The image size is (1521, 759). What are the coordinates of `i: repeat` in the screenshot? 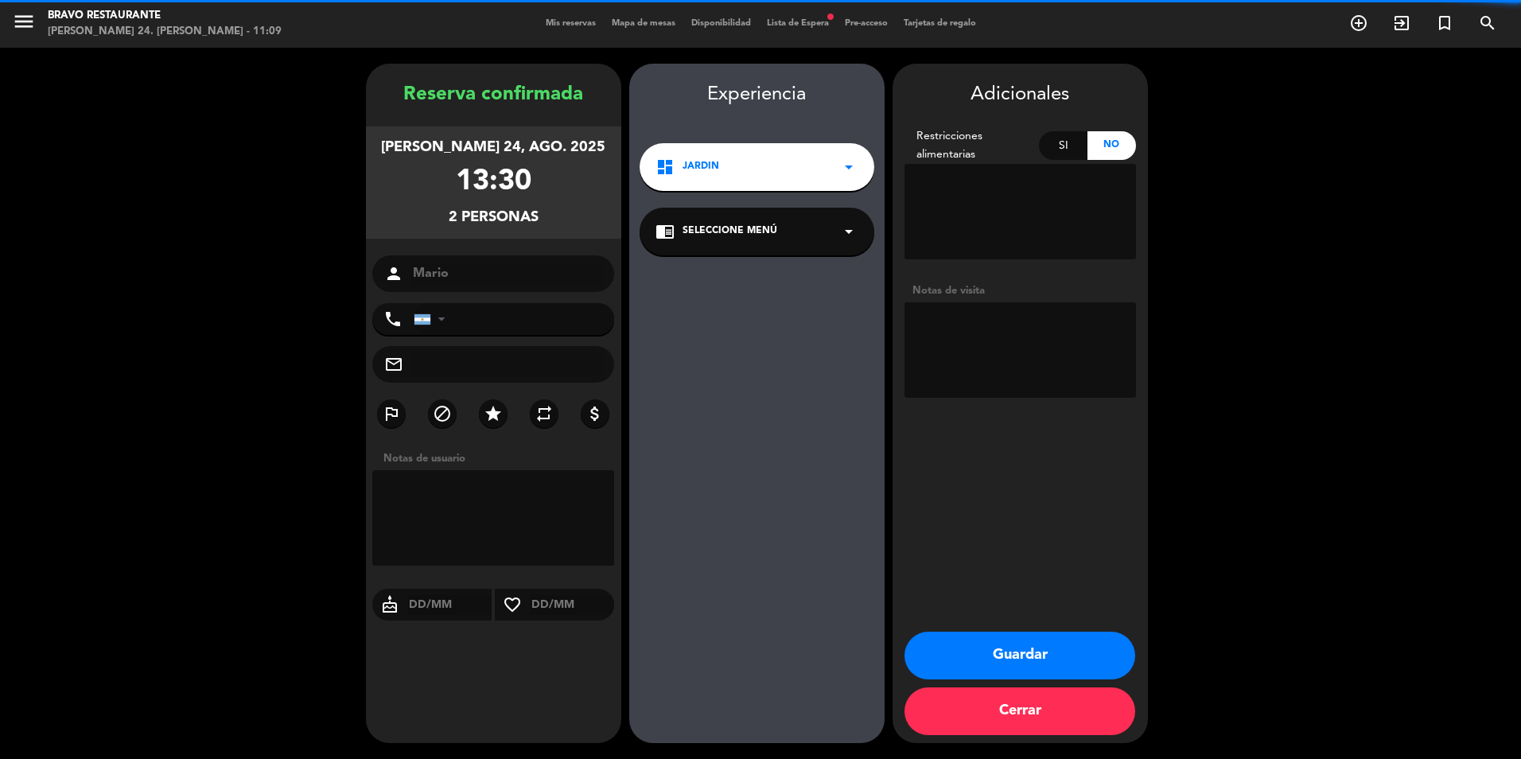 It's located at (544, 414).